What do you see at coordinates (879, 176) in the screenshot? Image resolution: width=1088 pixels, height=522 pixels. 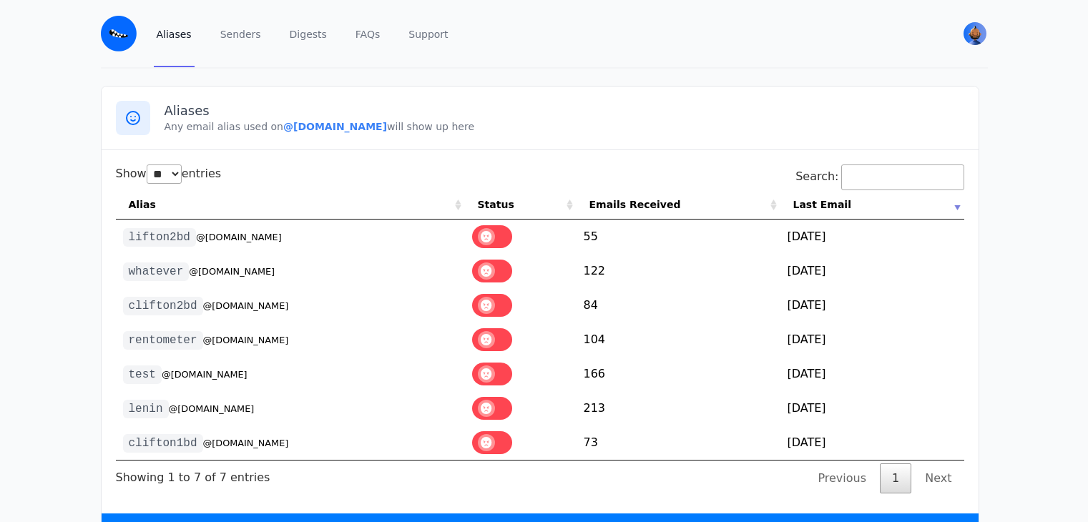 I see `label: Search:` at bounding box center [879, 176].